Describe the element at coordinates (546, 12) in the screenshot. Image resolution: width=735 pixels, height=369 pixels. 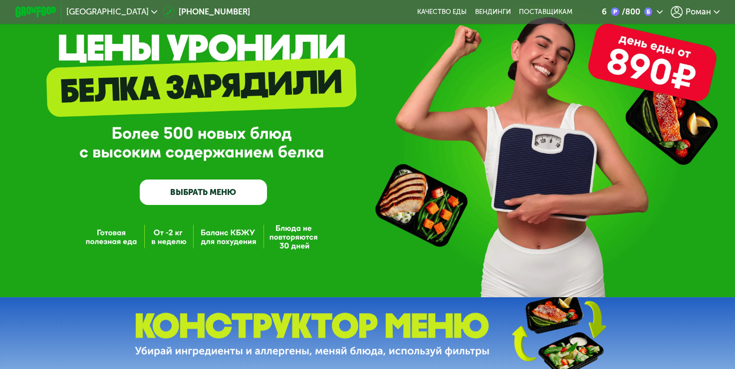
I see `div: поставщикам` at that location.